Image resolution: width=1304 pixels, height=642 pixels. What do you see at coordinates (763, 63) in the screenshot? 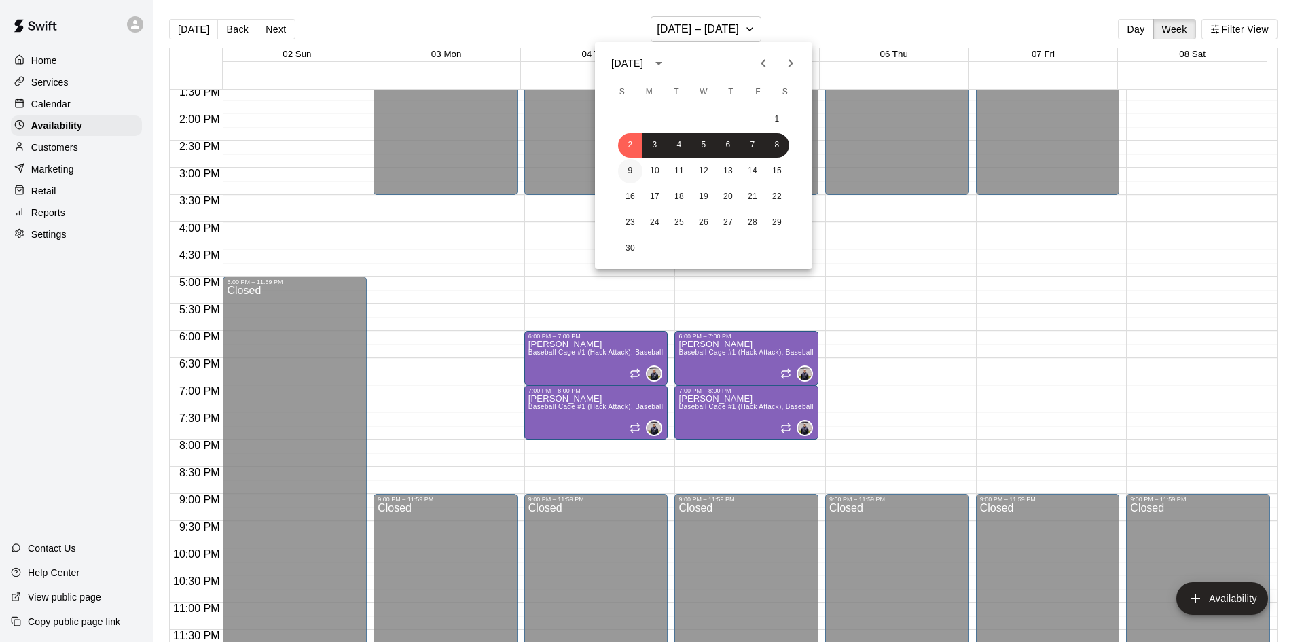
I see `button: Previous month` at bounding box center [763, 63].